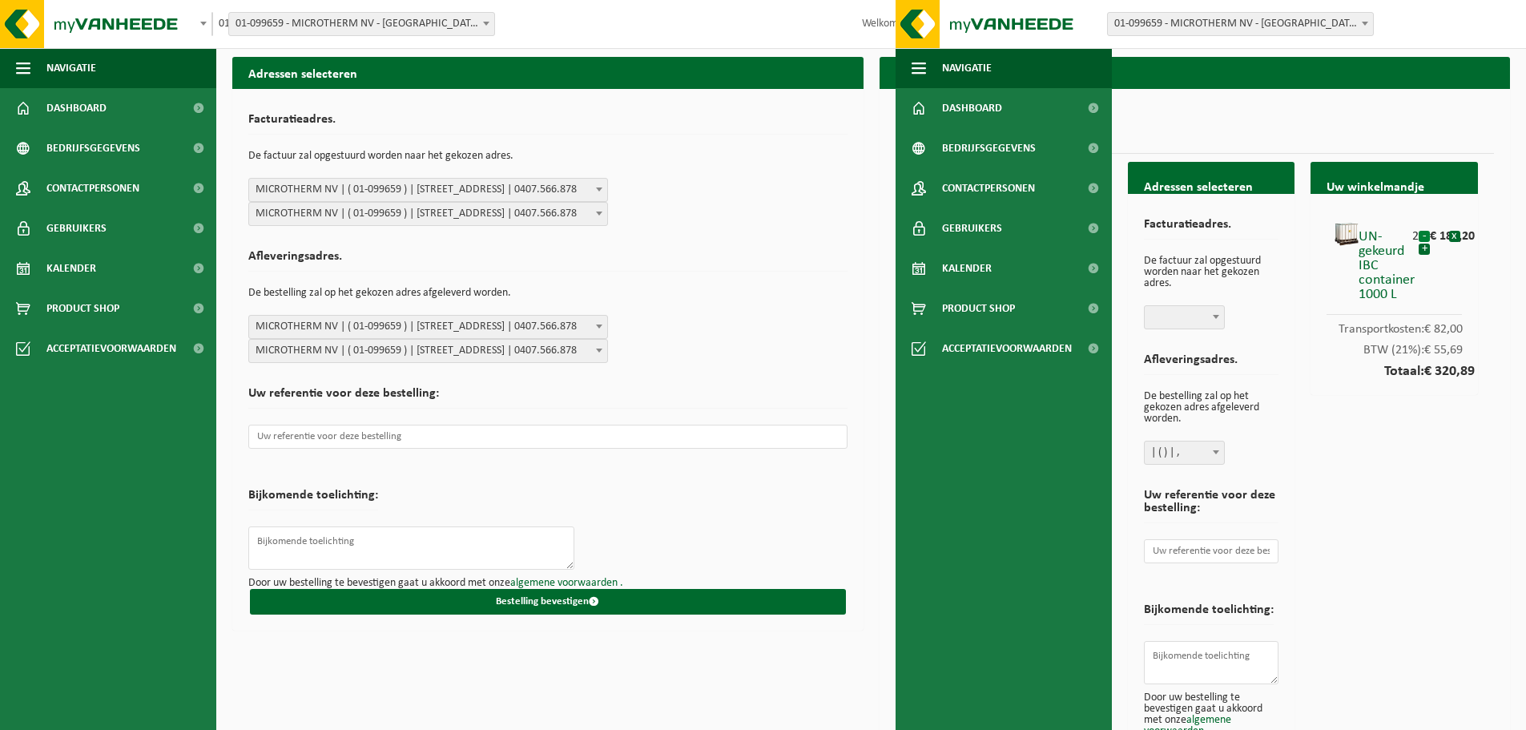 This screenshot has width=1526, height=730. Describe the element at coordinates (548, 601) in the screenshot. I see `button: Bestelling bevestigen` at that location.